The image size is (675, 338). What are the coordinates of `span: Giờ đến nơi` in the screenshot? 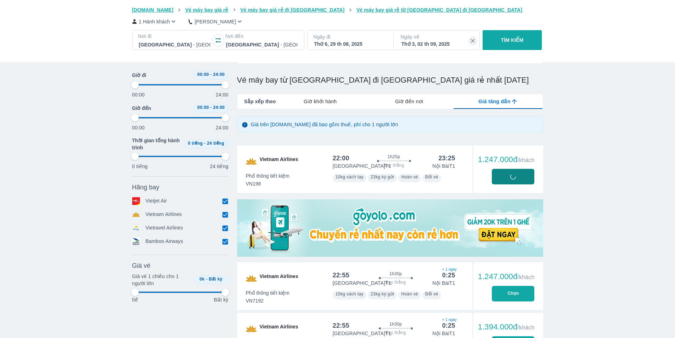 It's located at (409, 101).